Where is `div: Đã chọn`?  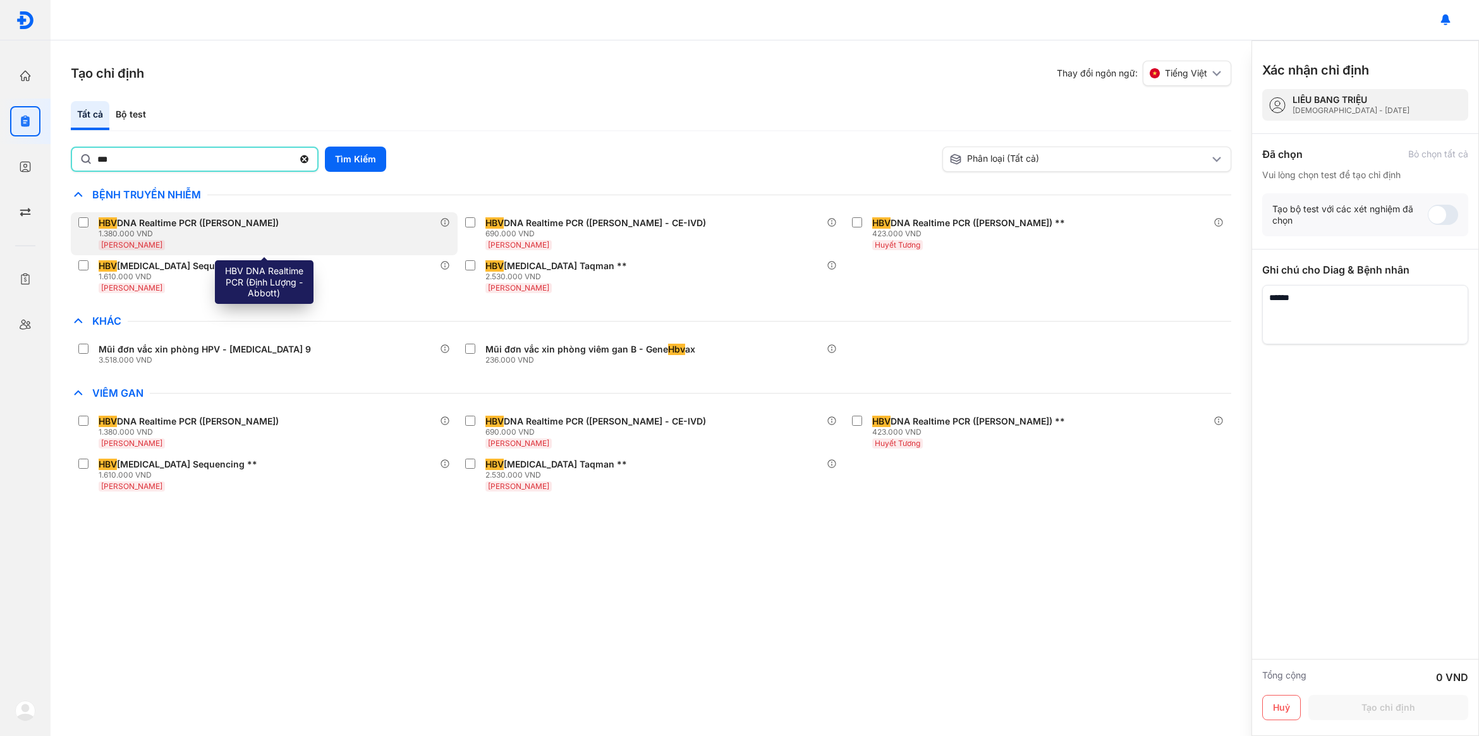 div: Đã chọn is located at coordinates (1282, 154).